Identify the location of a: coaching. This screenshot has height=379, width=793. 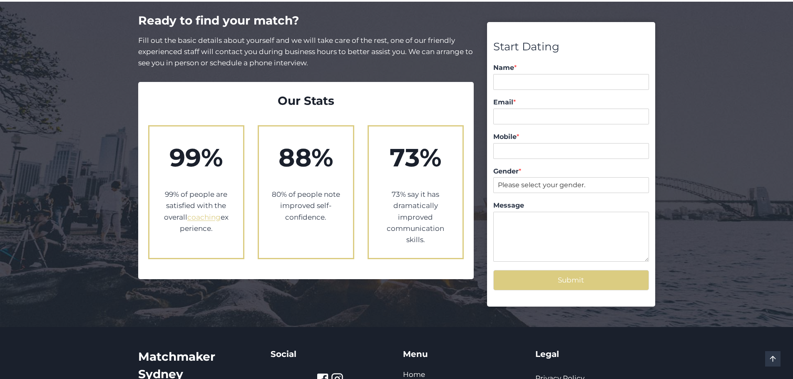
(204, 217).